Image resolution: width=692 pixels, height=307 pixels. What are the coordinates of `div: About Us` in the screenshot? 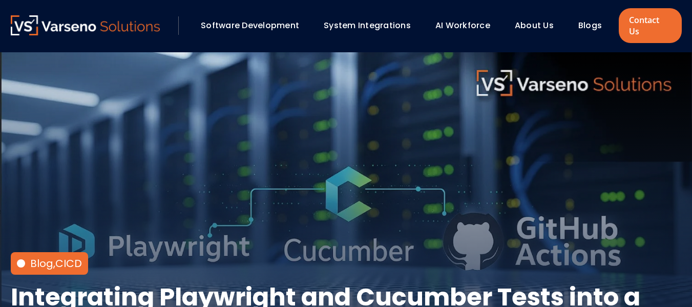 It's located at (539, 26).